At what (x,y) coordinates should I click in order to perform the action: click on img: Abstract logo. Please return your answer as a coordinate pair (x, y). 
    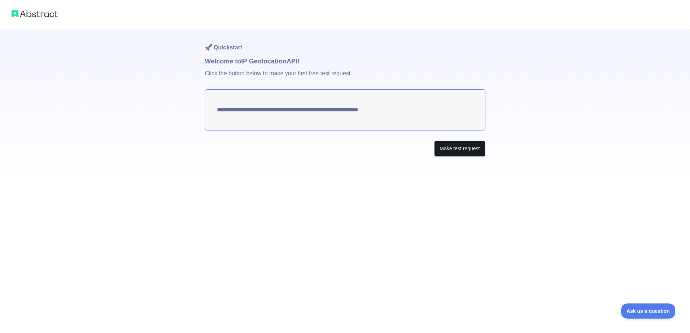
    Looking at the image, I should click on (35, 14).